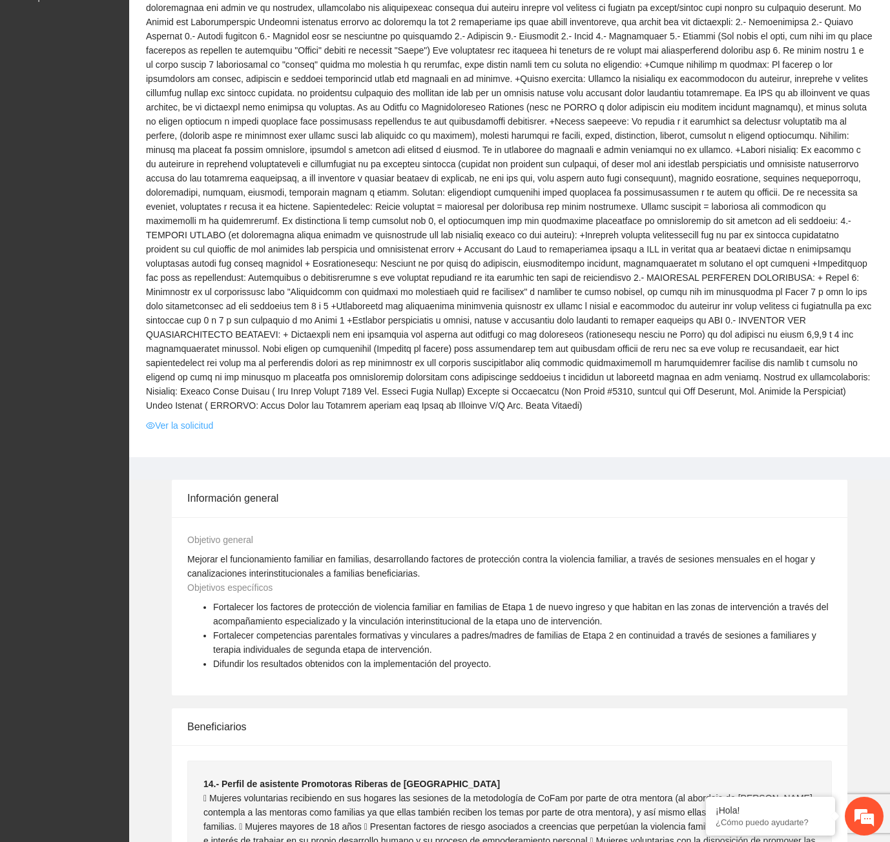  Describe the element at coordinates (521, 614) in the screenshot. I see `span: Fortalecer los factores de protección de violencia familiar en familias de Etapa 1 de nuevo ingre...` at that location.